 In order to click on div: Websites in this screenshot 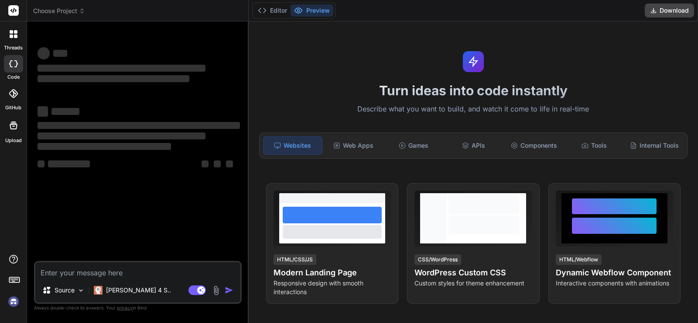, I will do `click(293, 145)`.